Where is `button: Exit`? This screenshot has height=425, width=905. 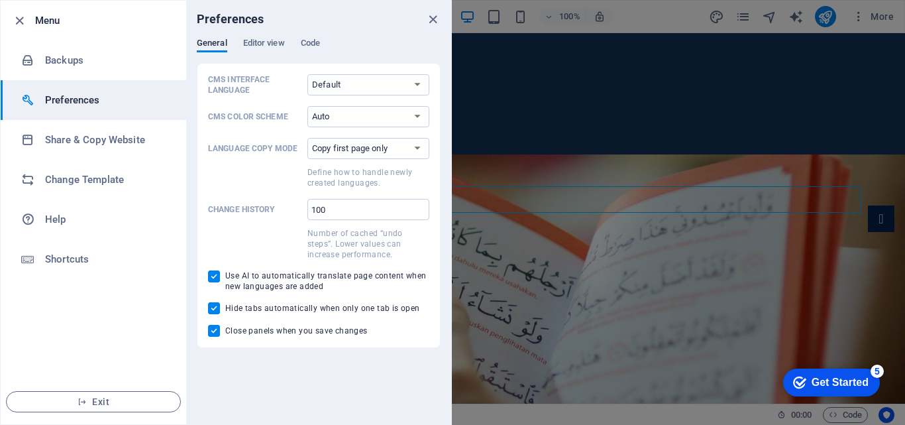 button: Exit is located at coordinates (93, 402).